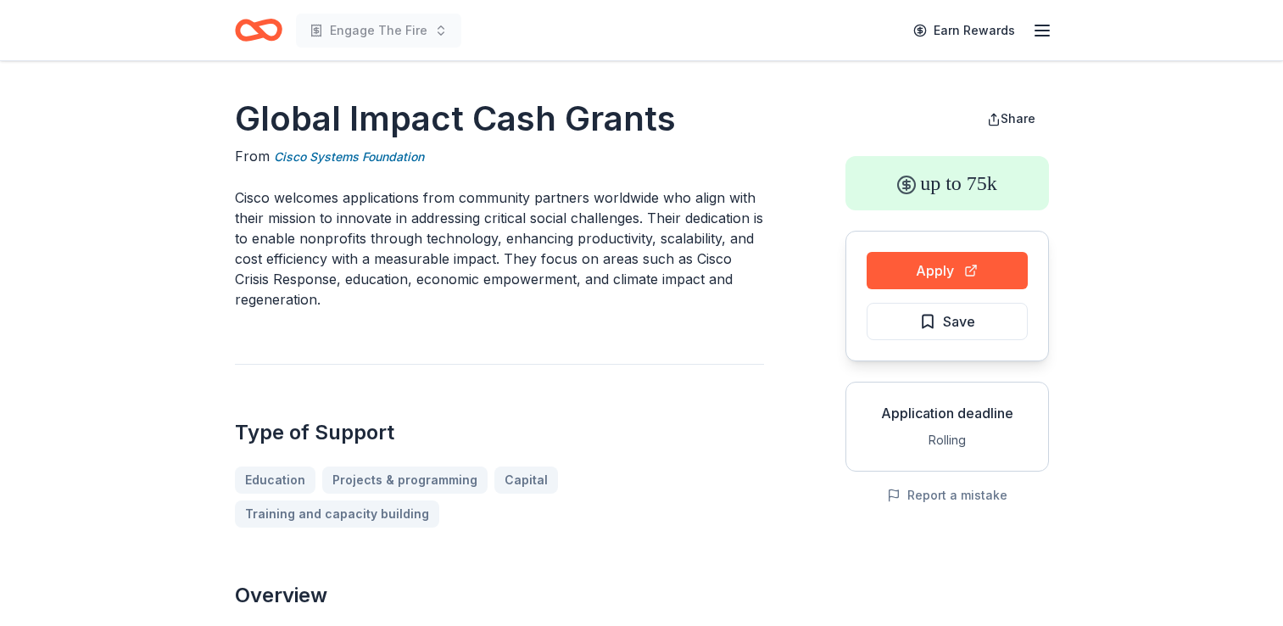 This screenshot has height=626, width=1283. Describe the element at coordinates (499, 119) in the screenshot. I see `h1: Global Impact Cash Grants` at that location.